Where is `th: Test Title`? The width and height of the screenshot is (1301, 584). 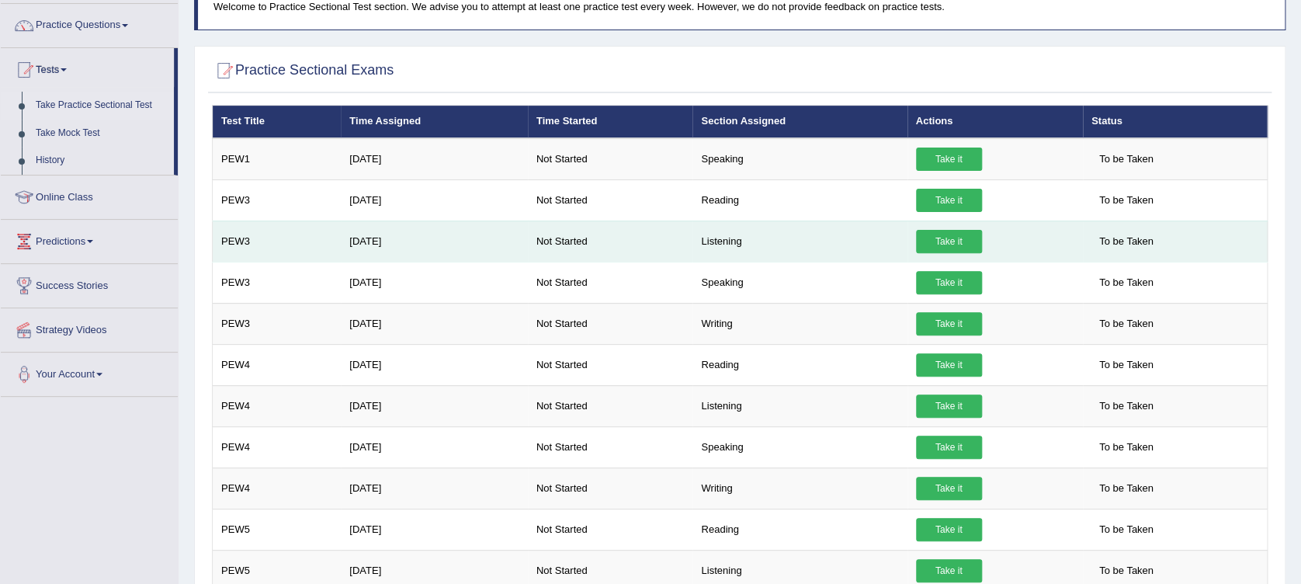
th: Test Title is located at coordinates (277, 122).